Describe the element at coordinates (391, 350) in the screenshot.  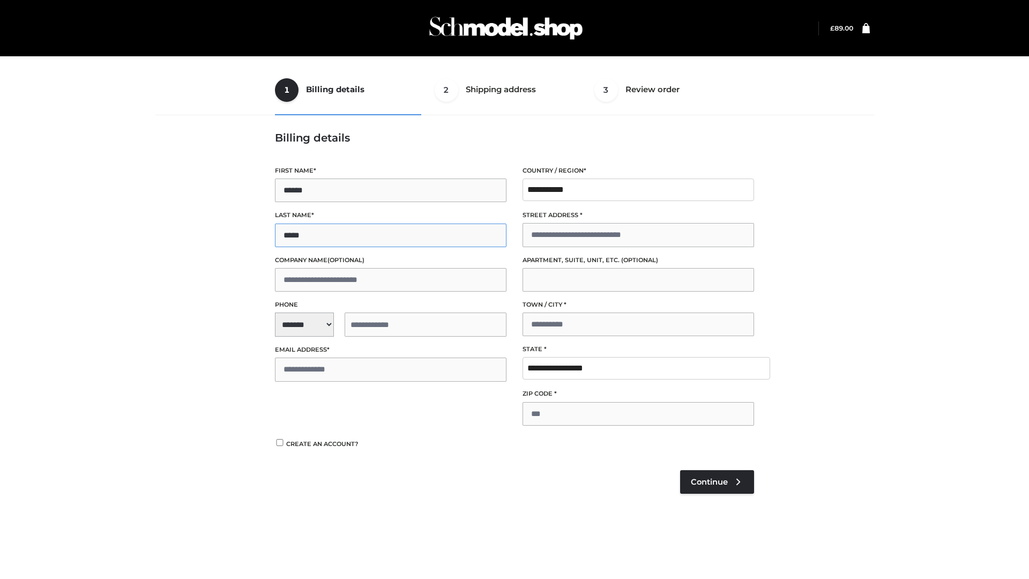
I see `label: Email address` at that location.